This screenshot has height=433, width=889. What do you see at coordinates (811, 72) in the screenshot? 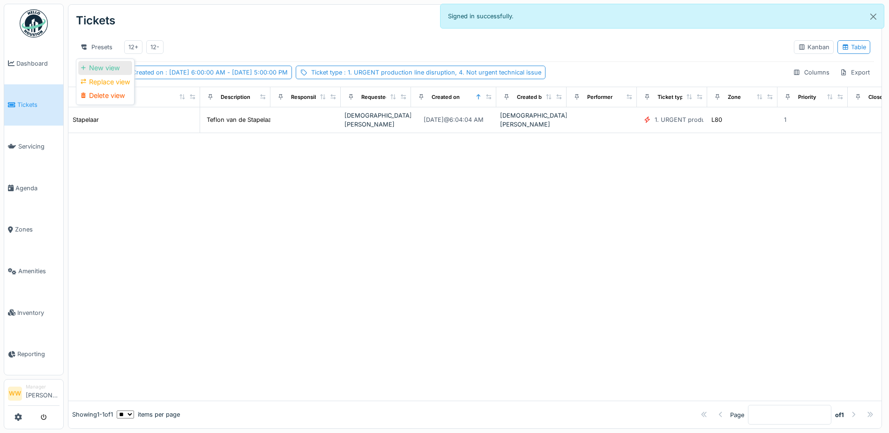
I see `div: Columns` at bounding box center [811, 72].